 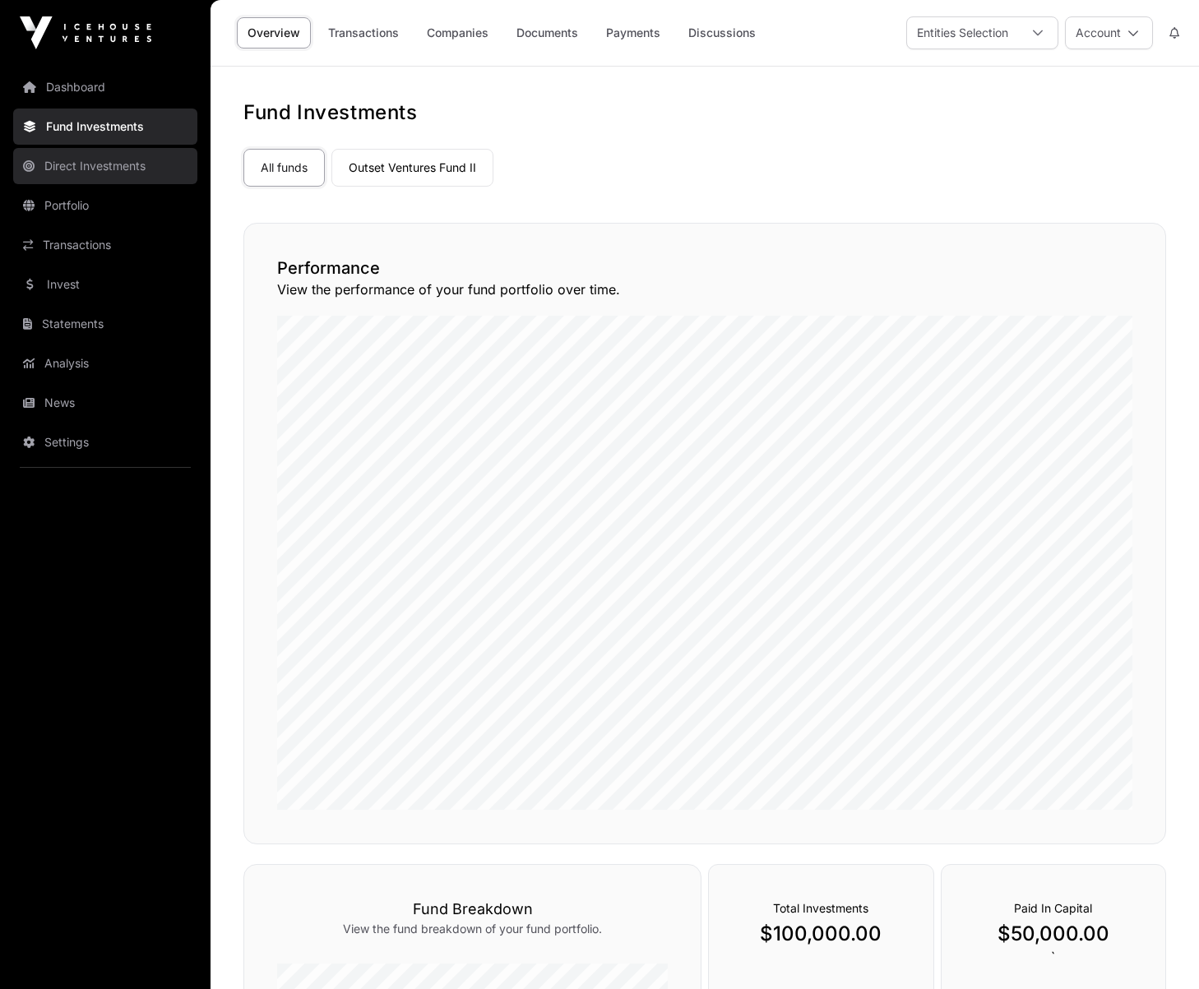 I want to click on h1: Fund Investments, so click(x=705, y=113).